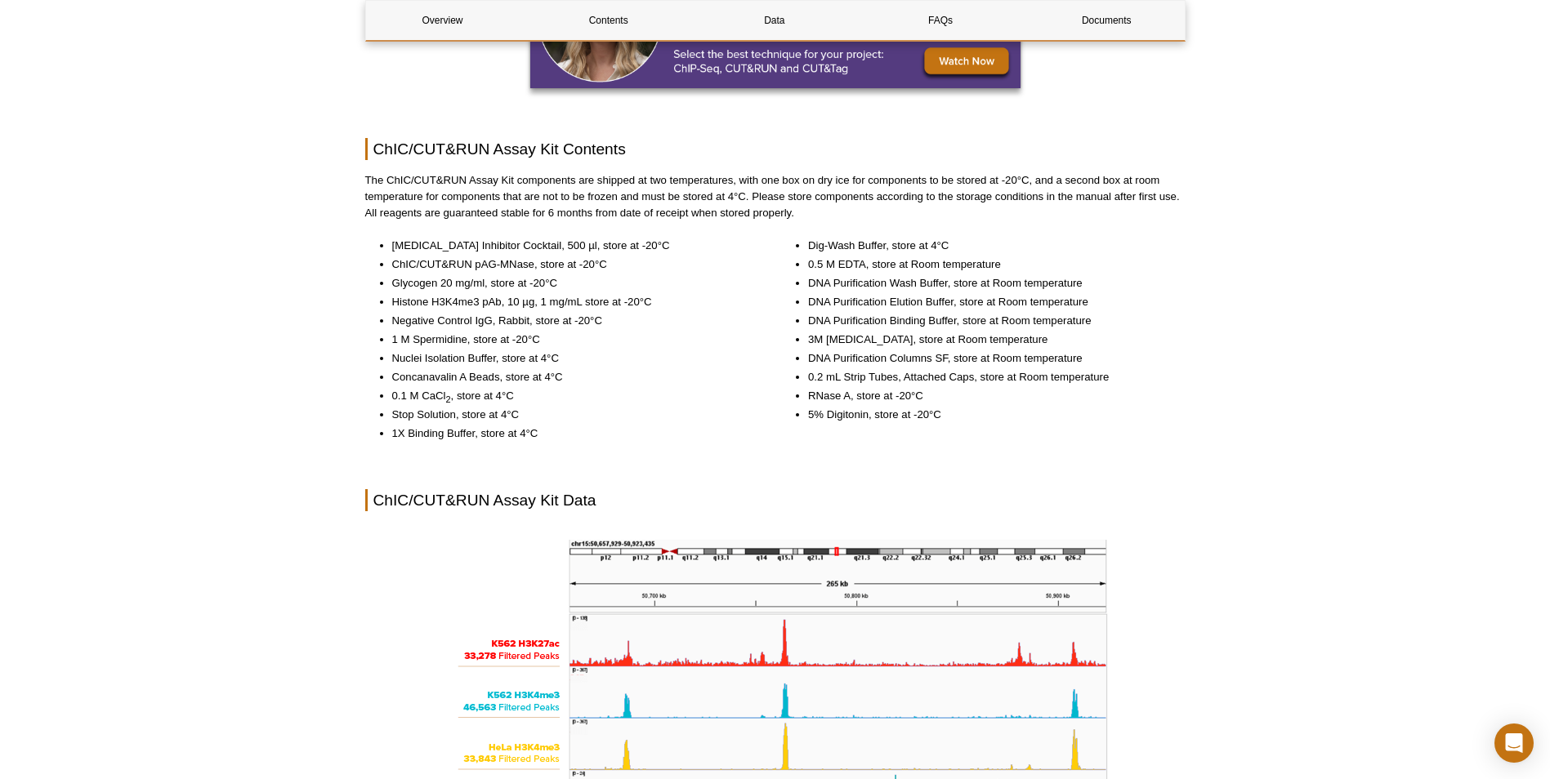 The image size is (1550, 779). Describe the element at coordinates (573, 434) in the screenshot. I see `li: 1X Binding Buffer, store at 4°C` at that location.